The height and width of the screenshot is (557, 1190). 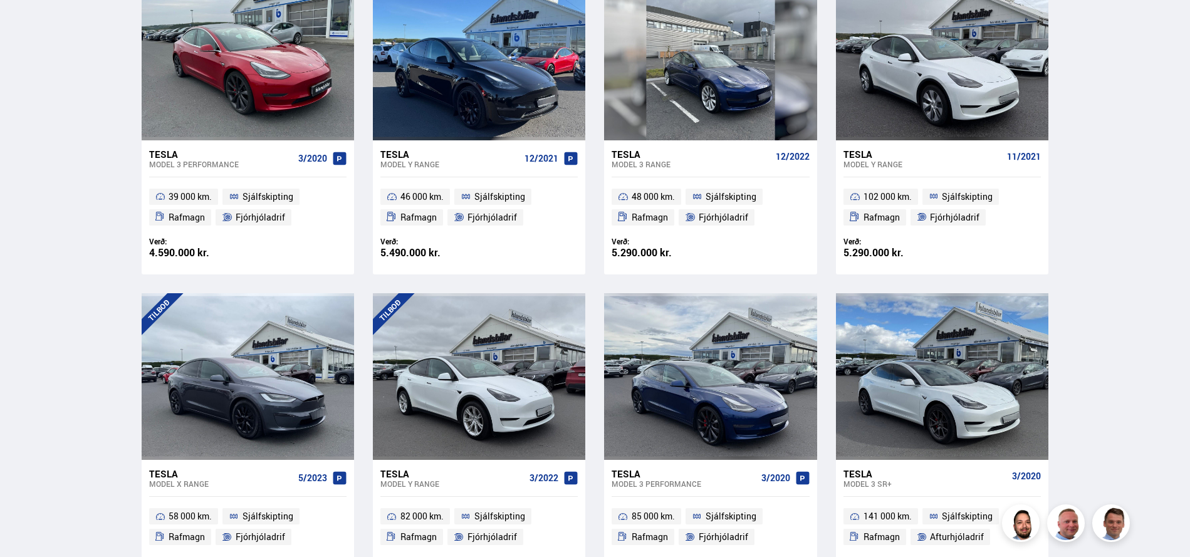 What do you see at coordinates (541, 159) in the screenshot?
I see `span: 12/2021` at bounding box center [541, 159].